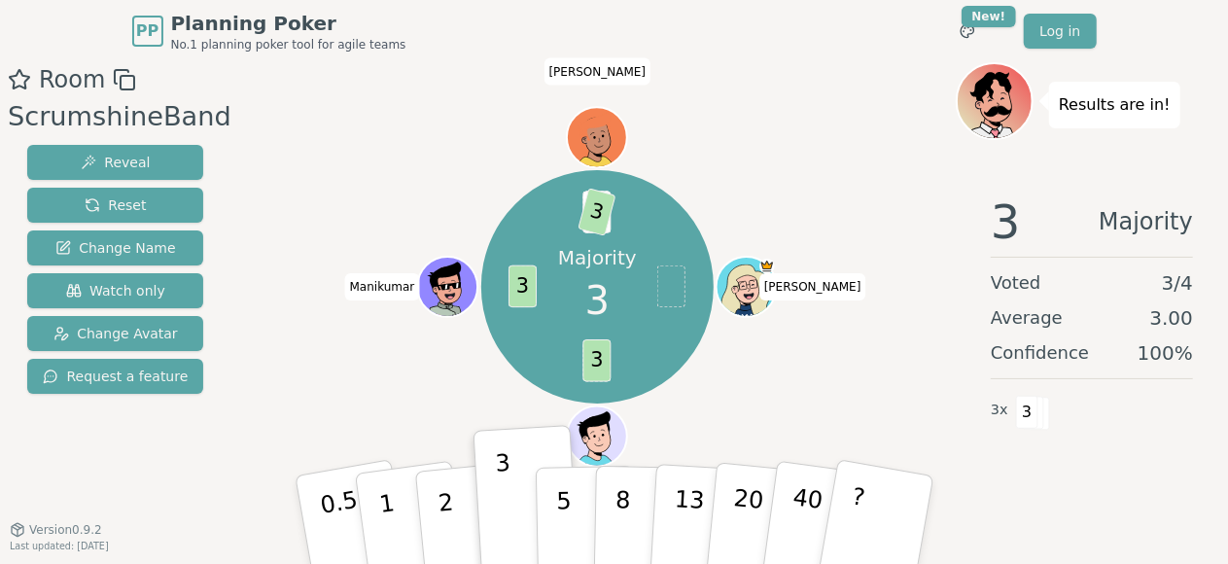 This screenshot has height=564, width=1228. I want to click on button: Change Avatar, so click(115, 333).